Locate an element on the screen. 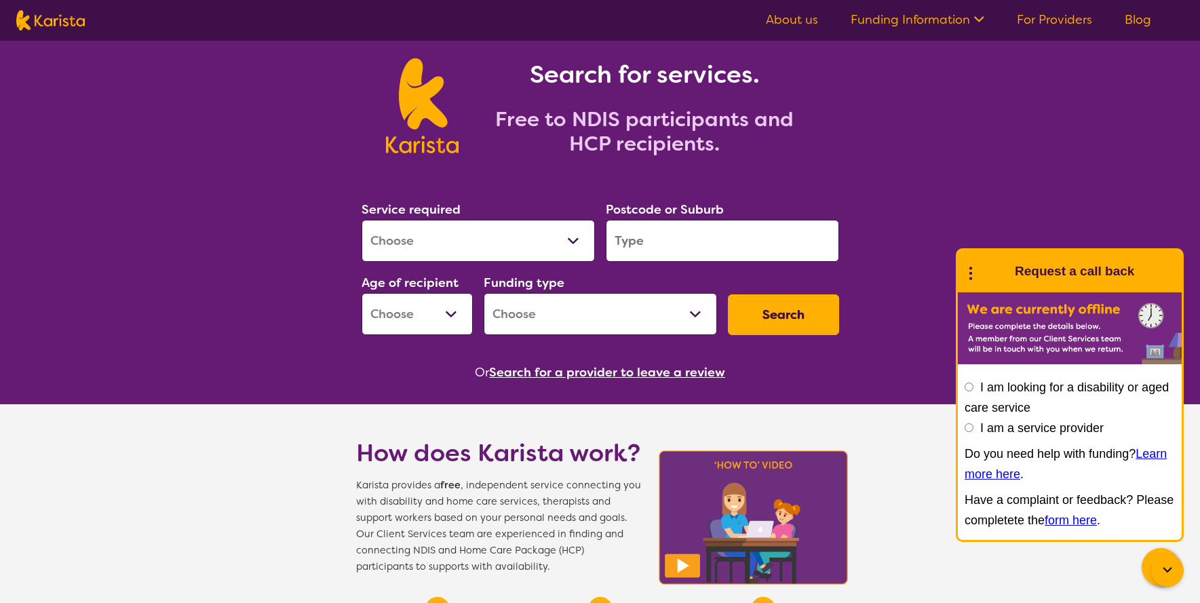  span: Karista provides a , independent service connecting you with disability and home care services, t... is located at coordinates (499, 526).